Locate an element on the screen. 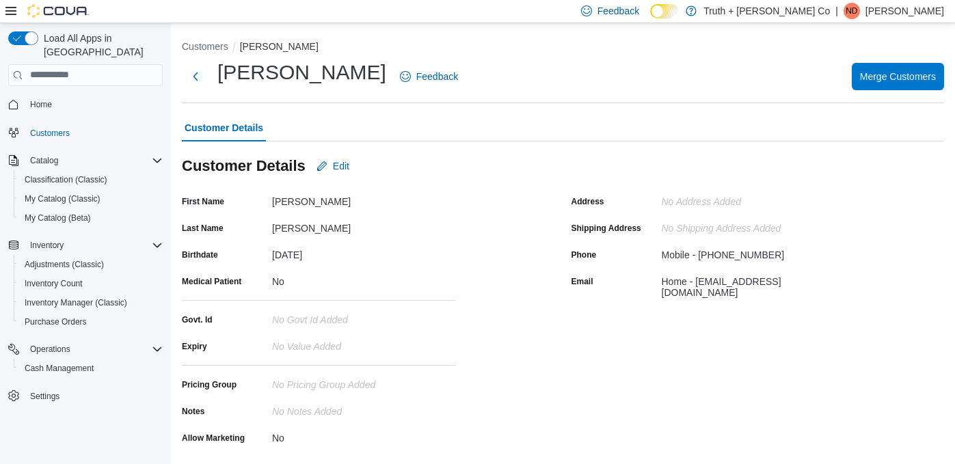 The height and width of the screenshot is (464, 955). nav: An example of EuiBreadcrumbs is located at coordinates (562, 48).